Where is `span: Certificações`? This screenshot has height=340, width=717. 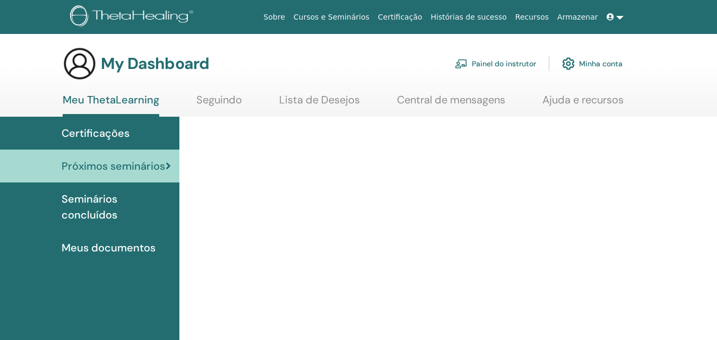 span: Certificações is located at coordinates (96, 133).